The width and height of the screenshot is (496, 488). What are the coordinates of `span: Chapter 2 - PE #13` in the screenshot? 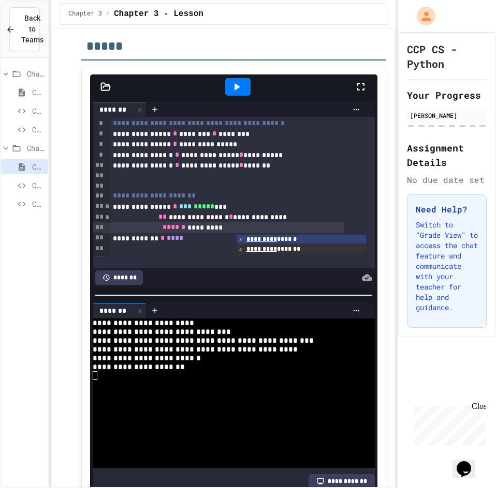 It's located at (38, 129).